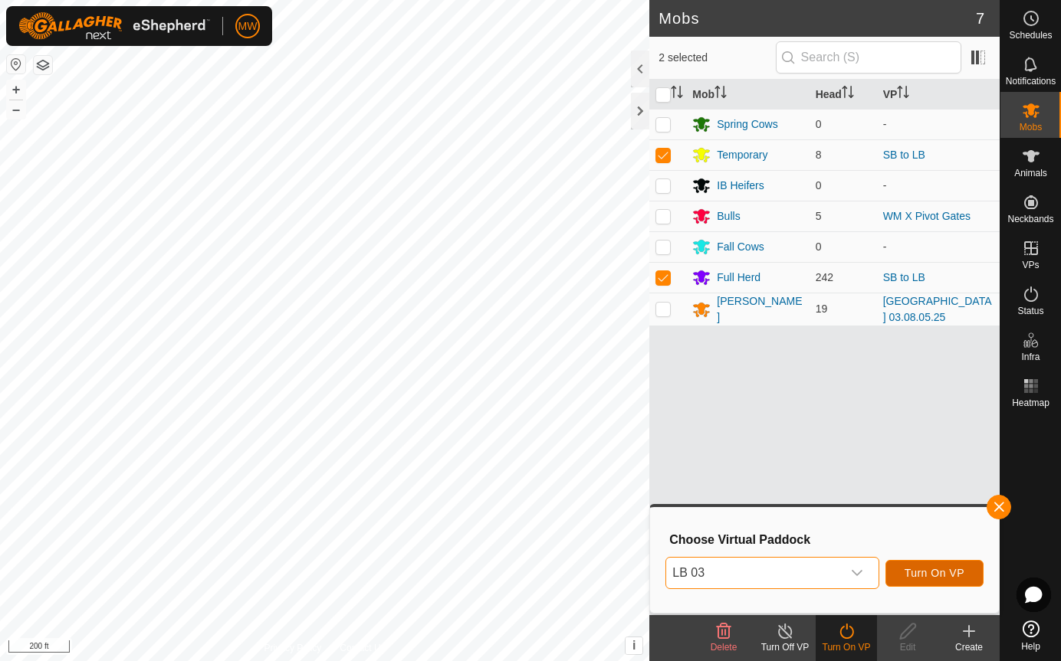 Image resolution: width=1061 pixels, height=661 pixels. Describe the element at coordinates (747, 94) in the screenshot. I see `th: Mob` at that location.